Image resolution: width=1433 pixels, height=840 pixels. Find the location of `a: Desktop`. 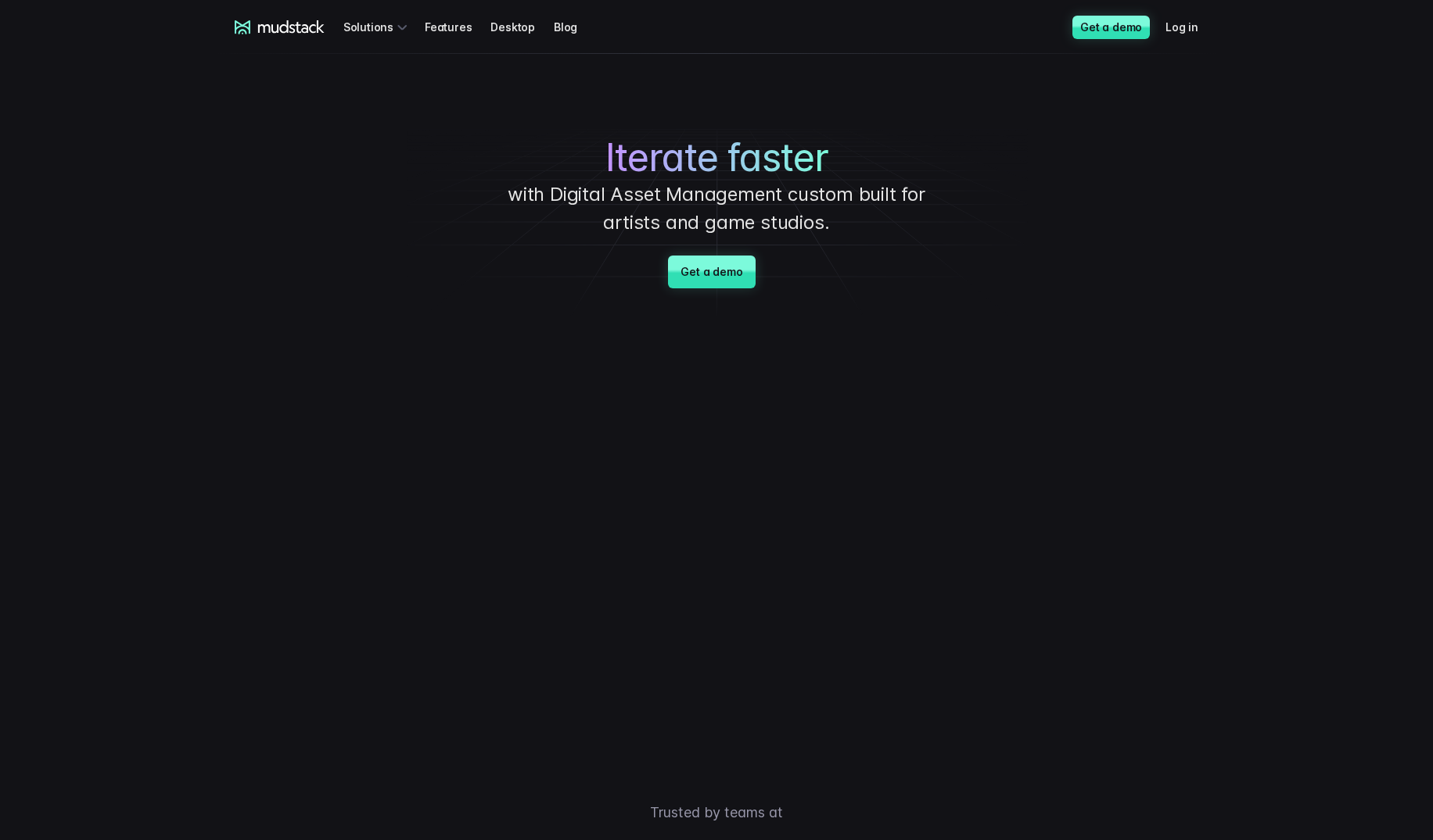

a: Desktop is located at coordinates (522, 26).